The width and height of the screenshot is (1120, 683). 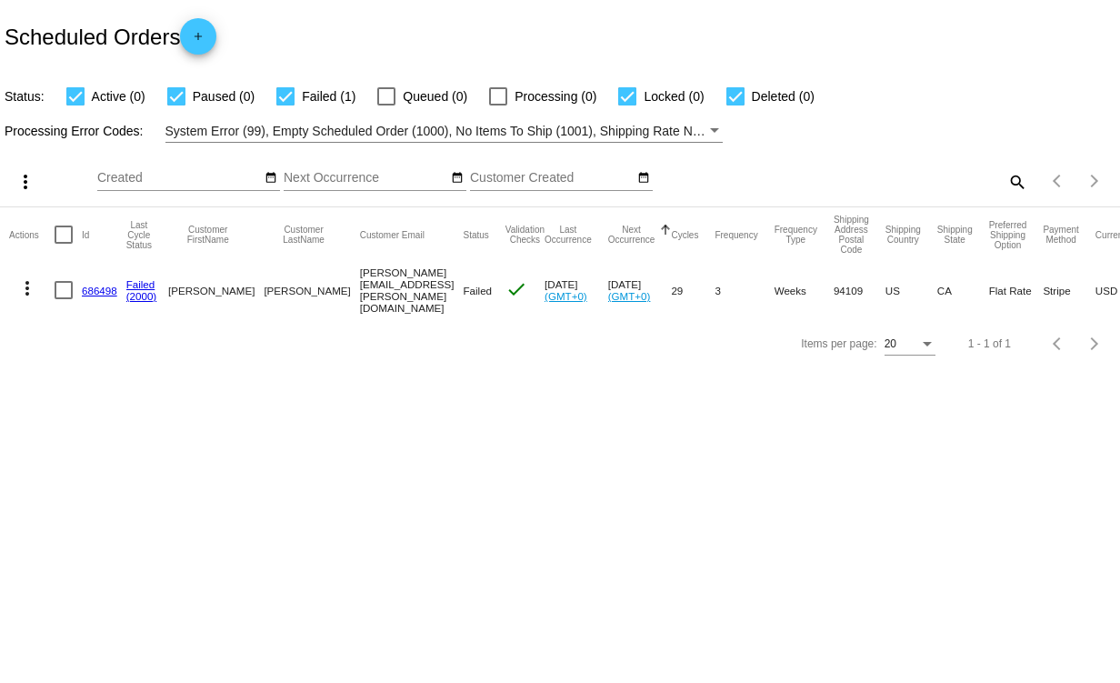 What do you see at coordinates (954, 234) in the screenshot?
I see `button: Change sorting for ShippingState` at bounding box center [954, 234].